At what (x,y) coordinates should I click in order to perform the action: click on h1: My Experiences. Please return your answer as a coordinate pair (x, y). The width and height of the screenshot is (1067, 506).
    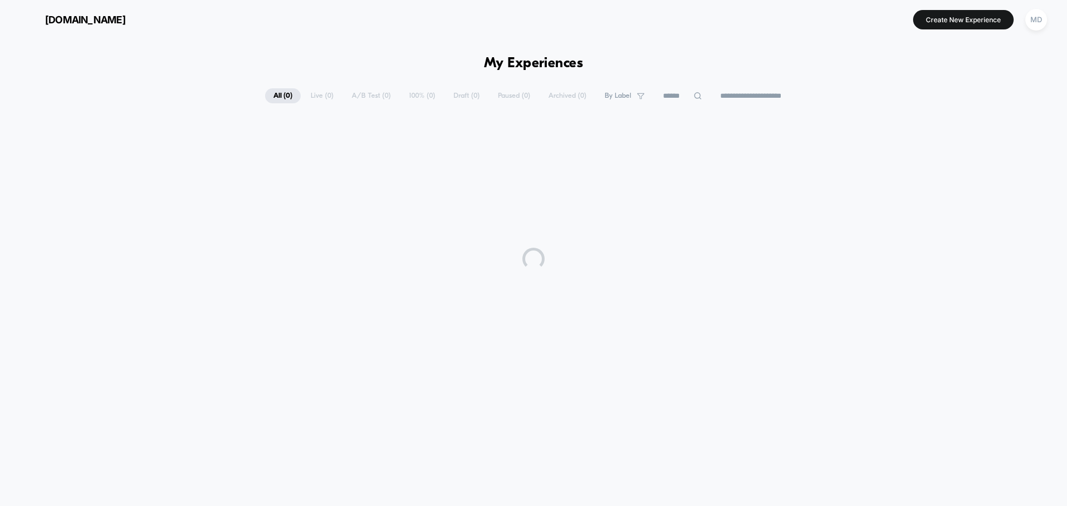
    Looking at the image, I should click on (533, 63).